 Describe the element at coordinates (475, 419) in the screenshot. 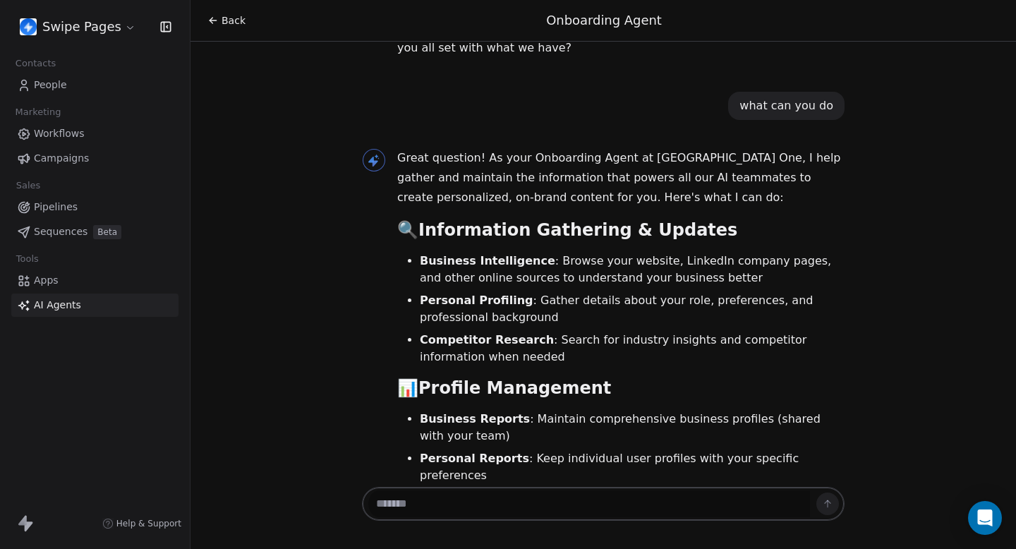

I see `strong: Business Reports` at that location.